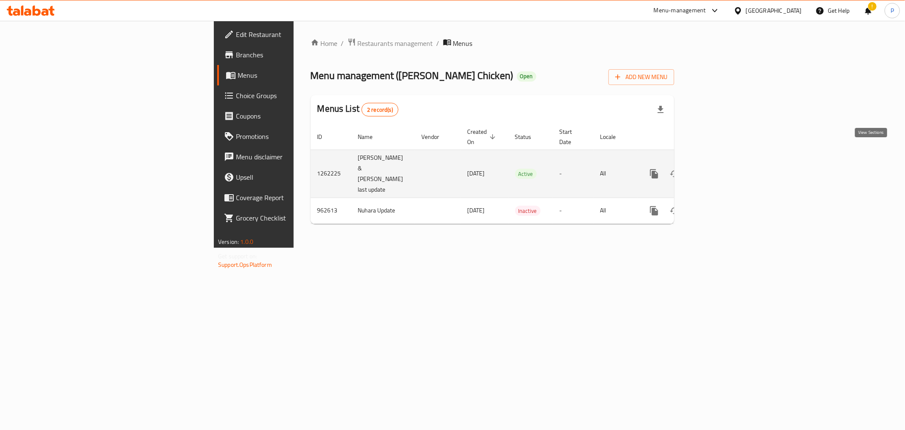 This screenshot has height=430, width=905. I want to click on span: Edit Restaurant, so click(297, 34).